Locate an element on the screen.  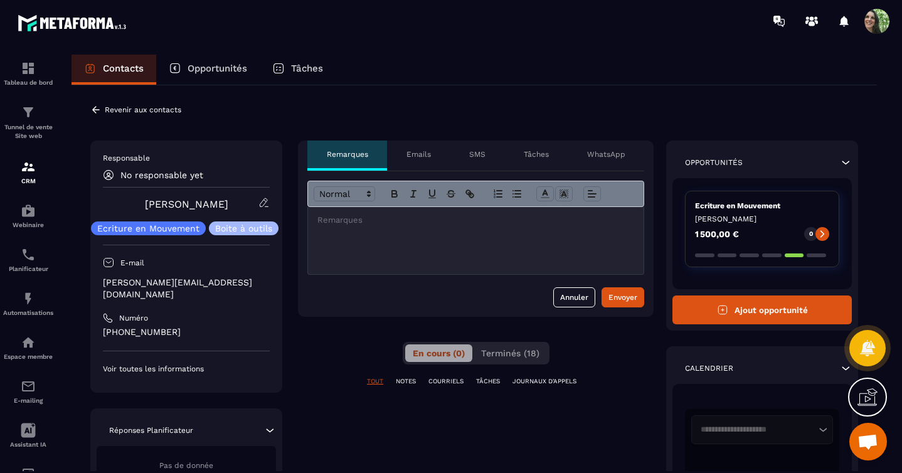
button: Ajout opportunité is located at coordinates (762, 310).